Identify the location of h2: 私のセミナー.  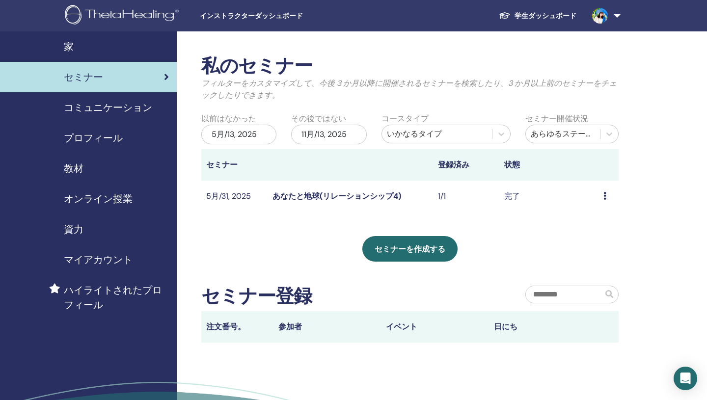
(410, 66).